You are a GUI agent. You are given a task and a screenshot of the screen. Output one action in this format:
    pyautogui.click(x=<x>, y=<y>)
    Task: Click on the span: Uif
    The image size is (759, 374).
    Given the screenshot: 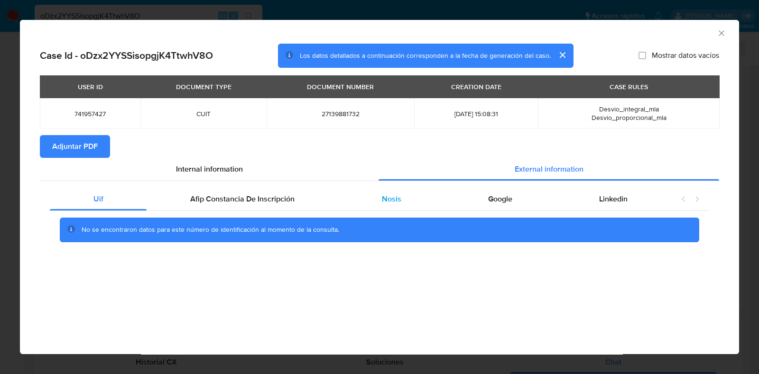 What is the action you would take?
    pyautogui.click(x=98, y=199)
    